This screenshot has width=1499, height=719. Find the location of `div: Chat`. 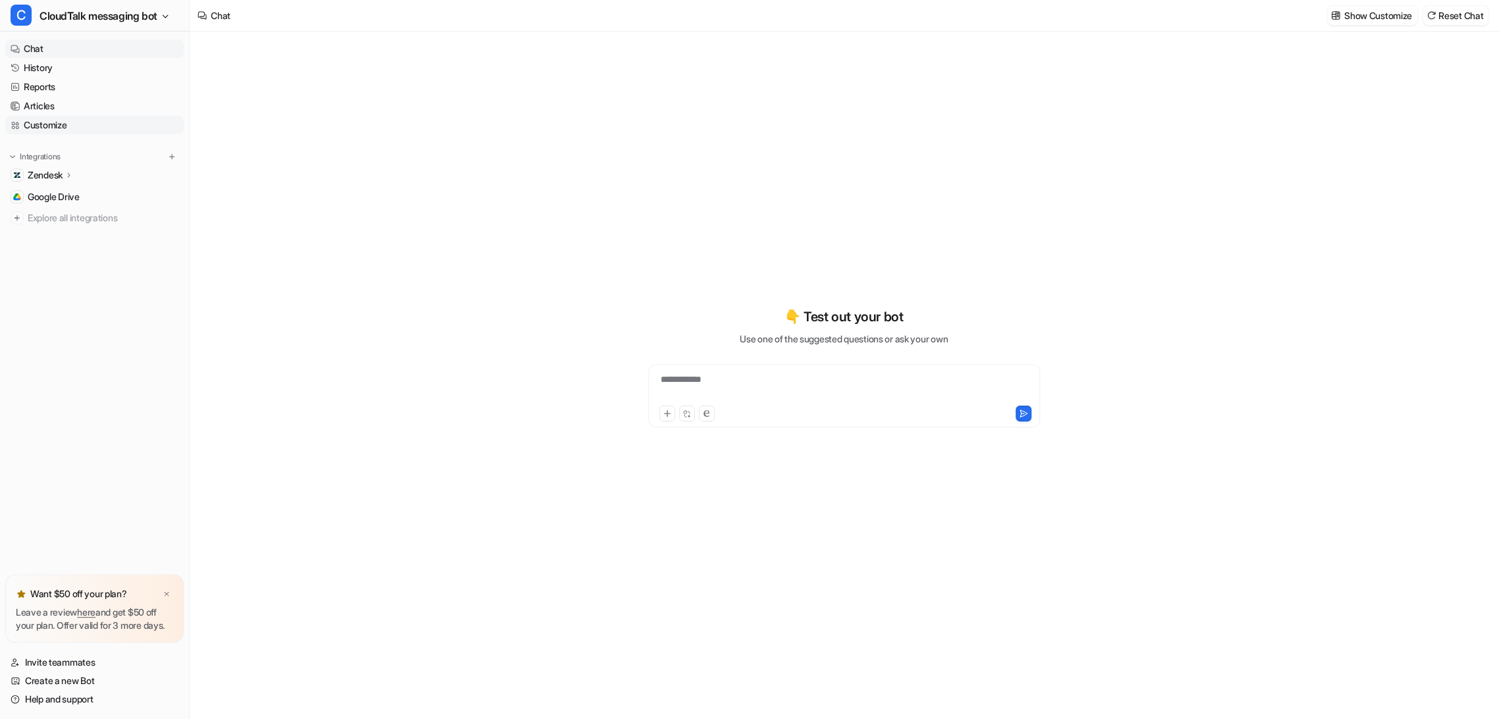

div: Chat is located at coordinates (221, 15).